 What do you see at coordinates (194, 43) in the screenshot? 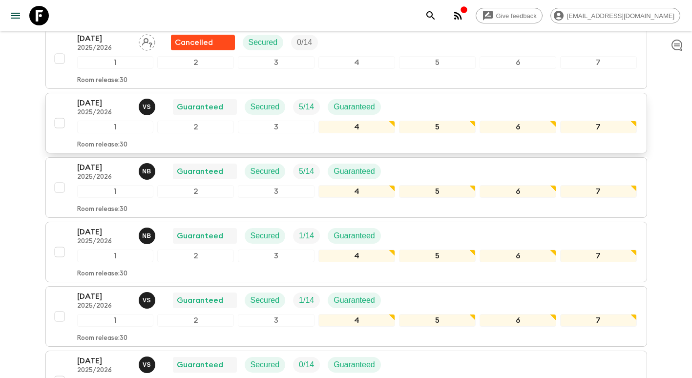
I see `p: Cancelled` at bounding box center [194, 43].